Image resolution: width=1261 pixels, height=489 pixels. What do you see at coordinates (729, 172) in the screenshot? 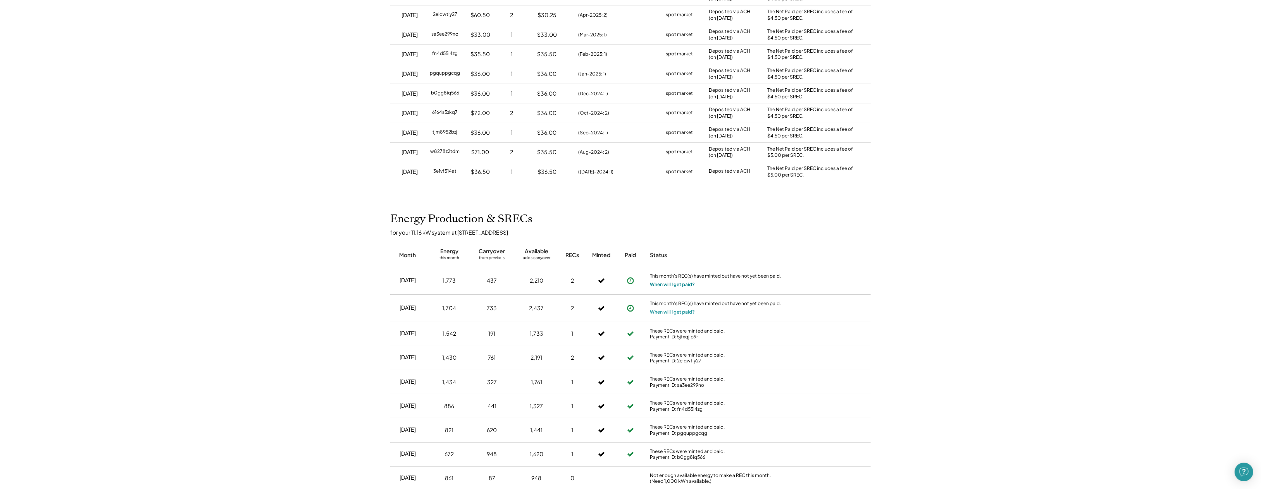
I see `div: Deposited via ACH` at bounding box center [729, 172].